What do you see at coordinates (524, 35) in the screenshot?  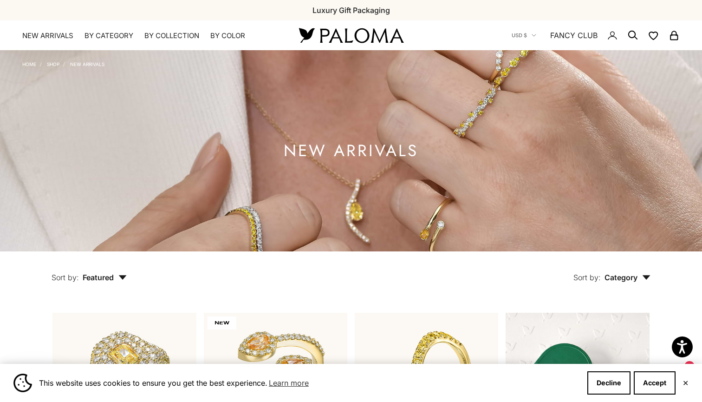 I see `button: USD $` at bounding box center [524, 35].